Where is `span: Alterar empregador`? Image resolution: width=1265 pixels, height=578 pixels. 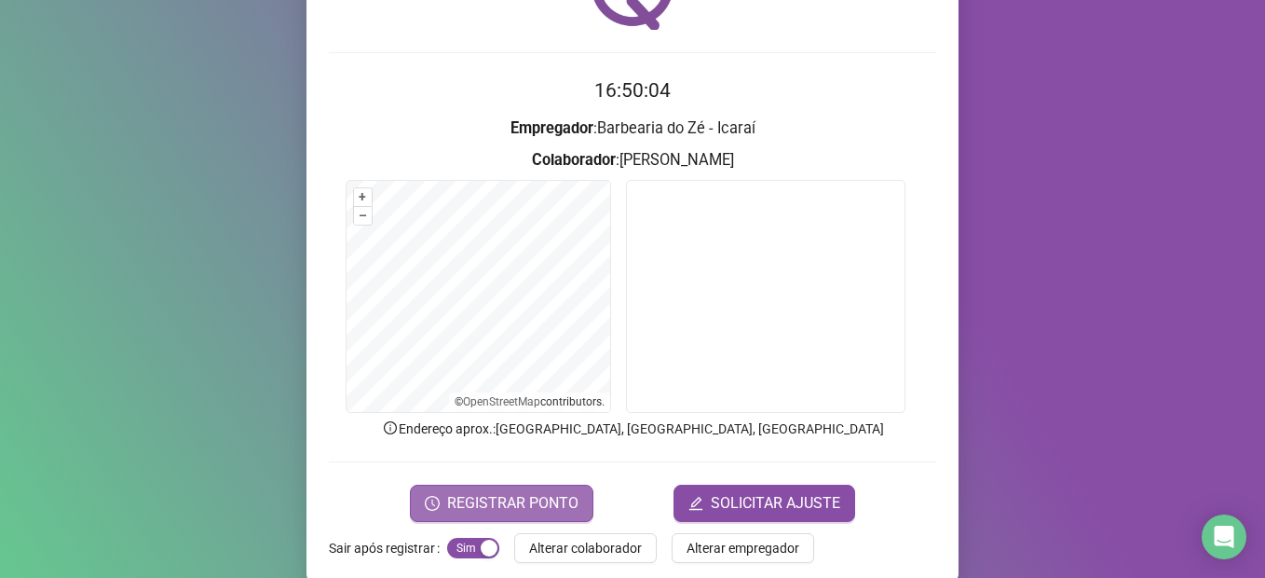
span: Alterar empregador is located at coordinates (743, 548).